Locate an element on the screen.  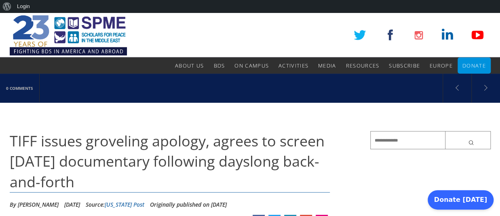
a: Activities is located at coordinates (294, 66).